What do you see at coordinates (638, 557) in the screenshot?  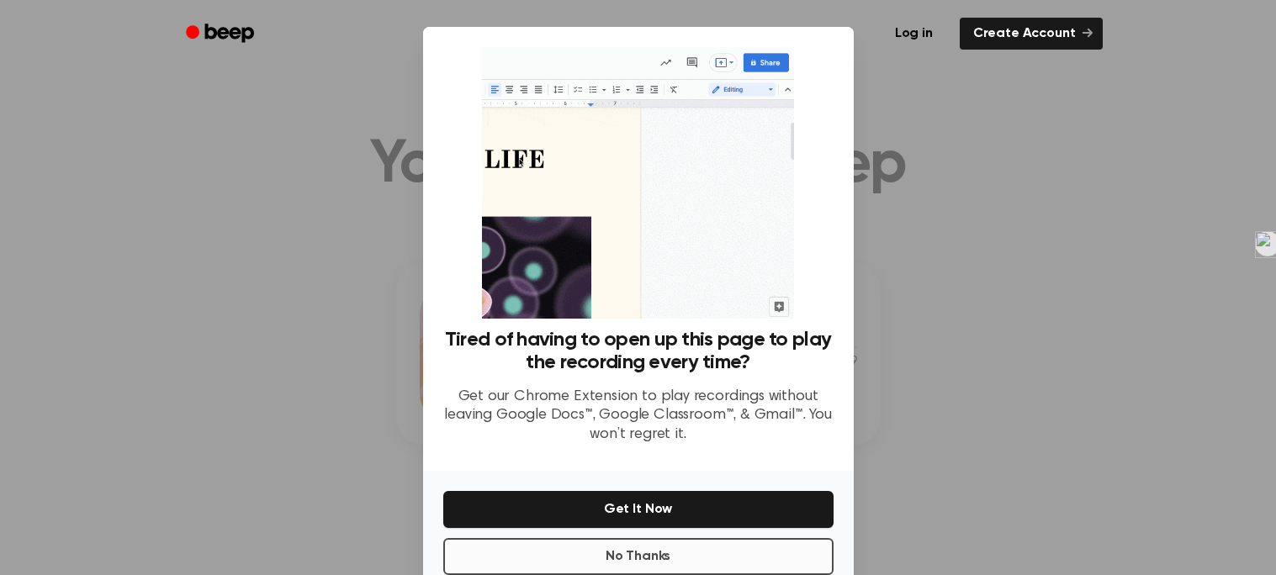 I see `button: No Thanks` at bounding box center [638, 557].